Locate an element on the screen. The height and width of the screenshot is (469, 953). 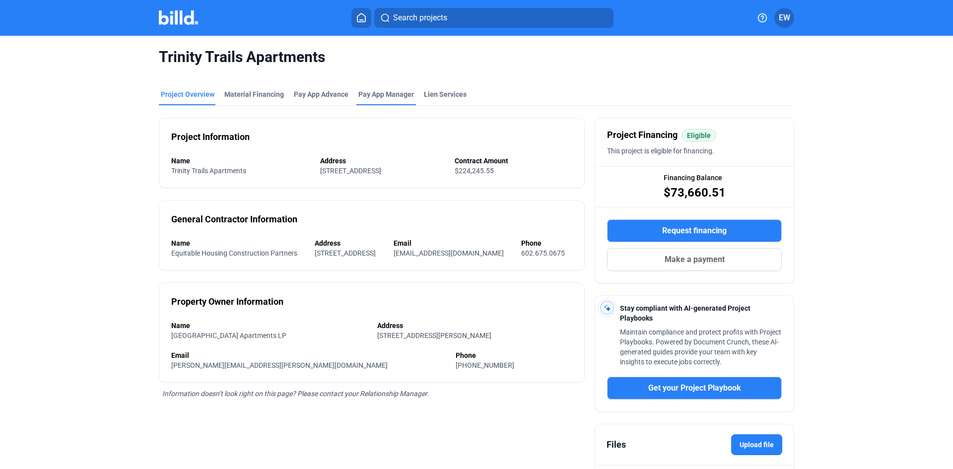
button: Get your Project Playbook is located at coordinates (694, 388).